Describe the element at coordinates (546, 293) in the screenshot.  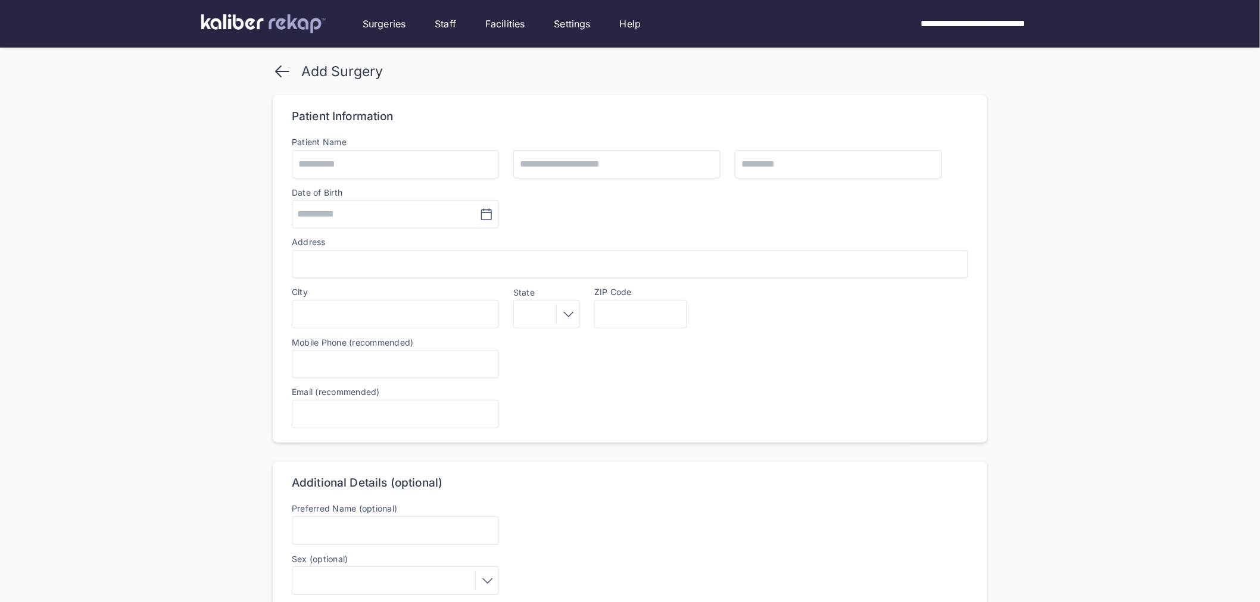
I see `label: State` at that location.